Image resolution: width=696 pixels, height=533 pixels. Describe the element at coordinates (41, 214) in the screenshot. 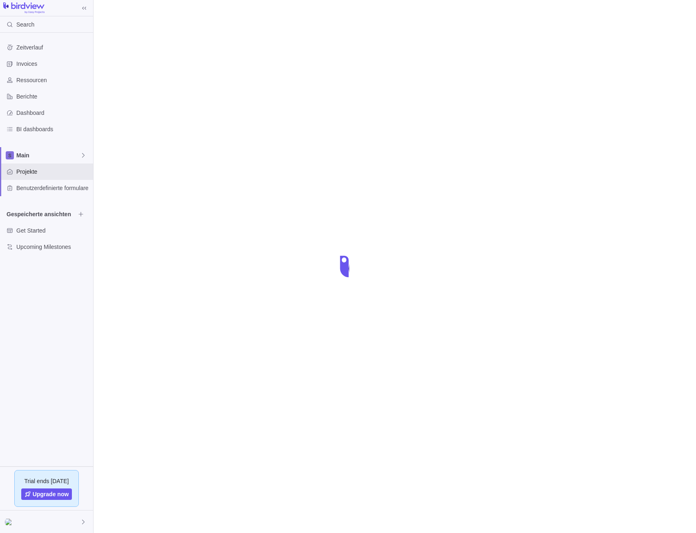

I see `span: Gespeicherte ansichten` at that location.